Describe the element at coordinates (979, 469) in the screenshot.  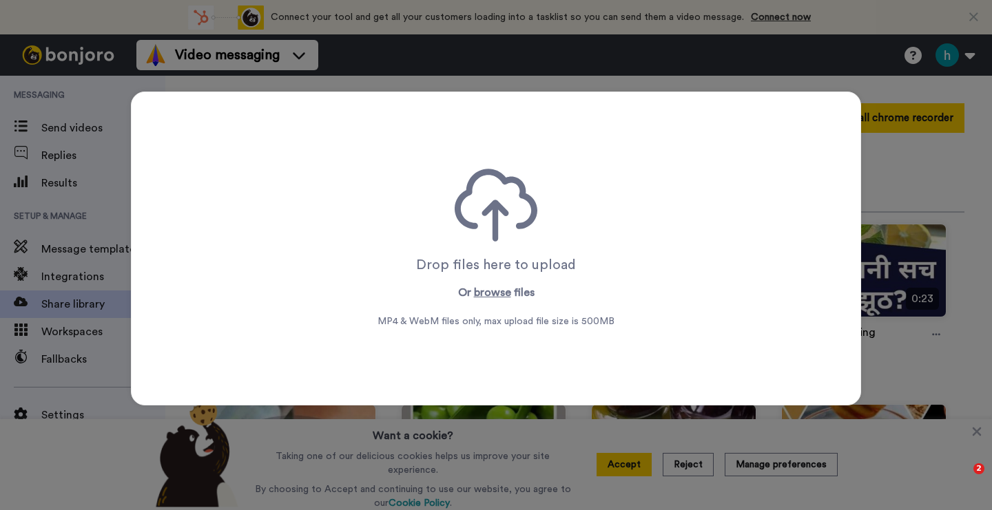
I see `span: 2` at that location.